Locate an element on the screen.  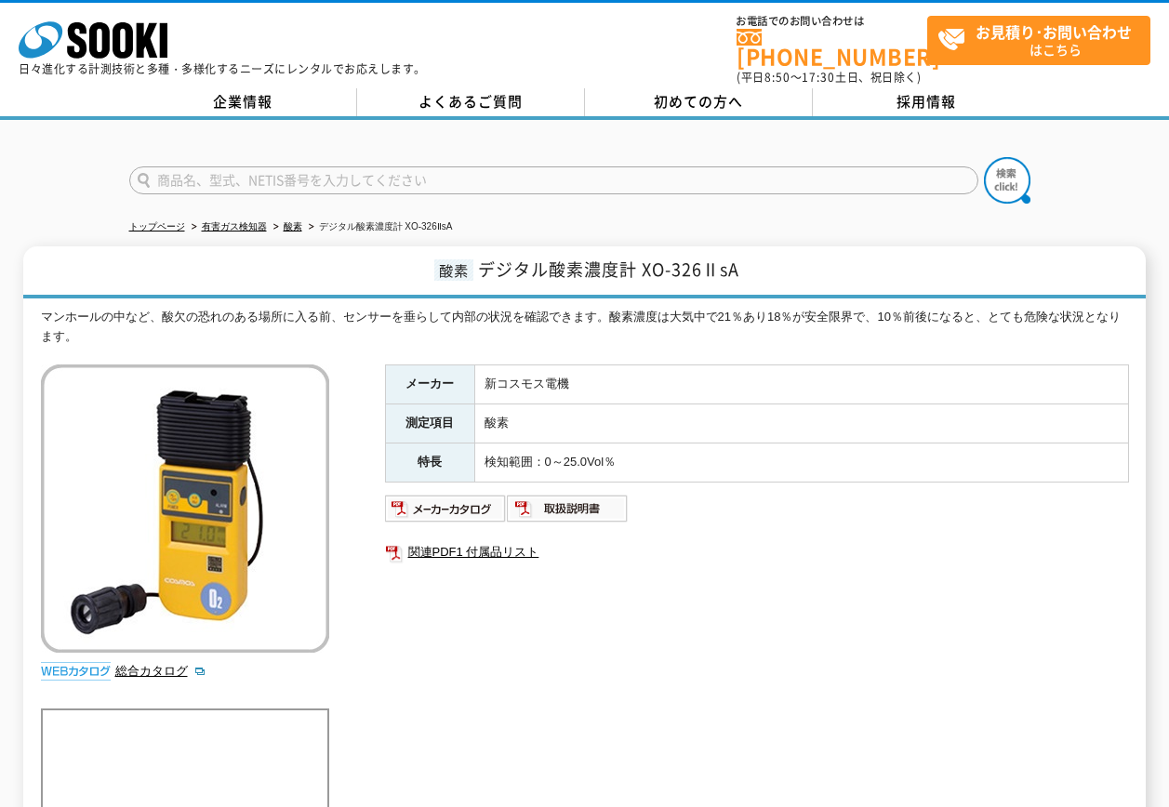
img: webカタログ is located at coordinates (75, 671).